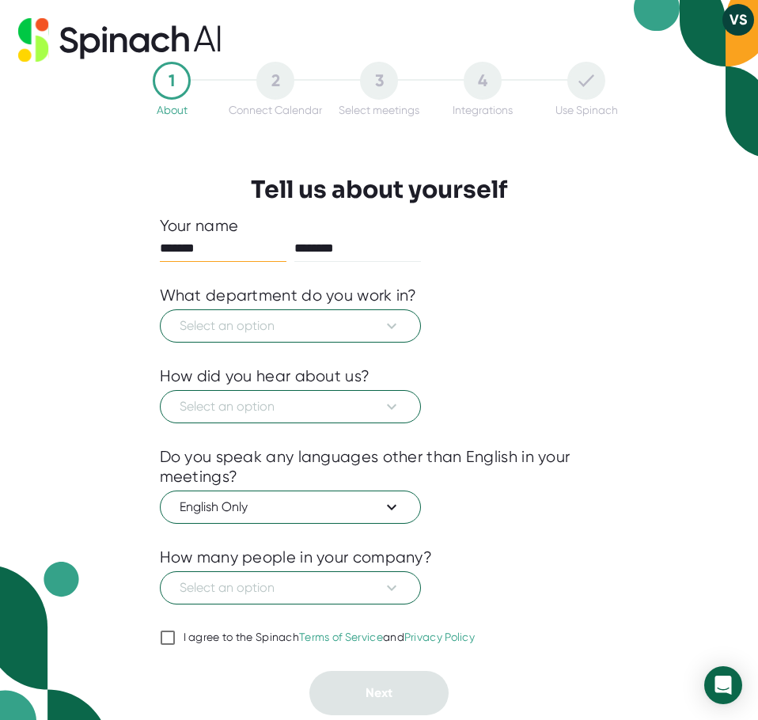 The width and height of the screenshot is (758, 720). What do you see at coordinates (379, 190) in the screenshot?
I see `h3: Tell us about yourself` at bounding box center [379, 190].